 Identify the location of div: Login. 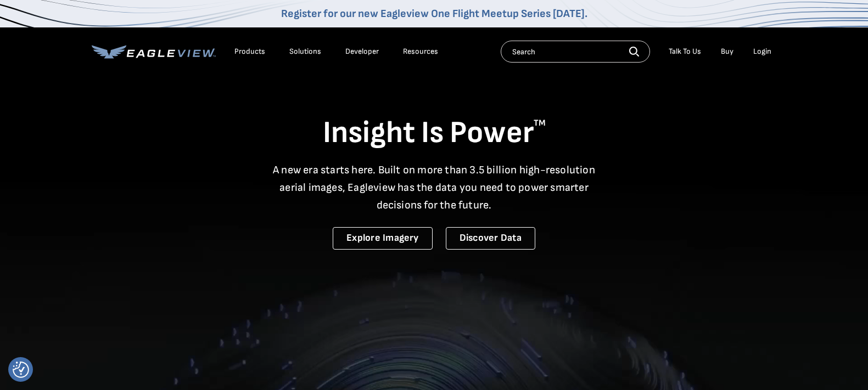
(762, 52).